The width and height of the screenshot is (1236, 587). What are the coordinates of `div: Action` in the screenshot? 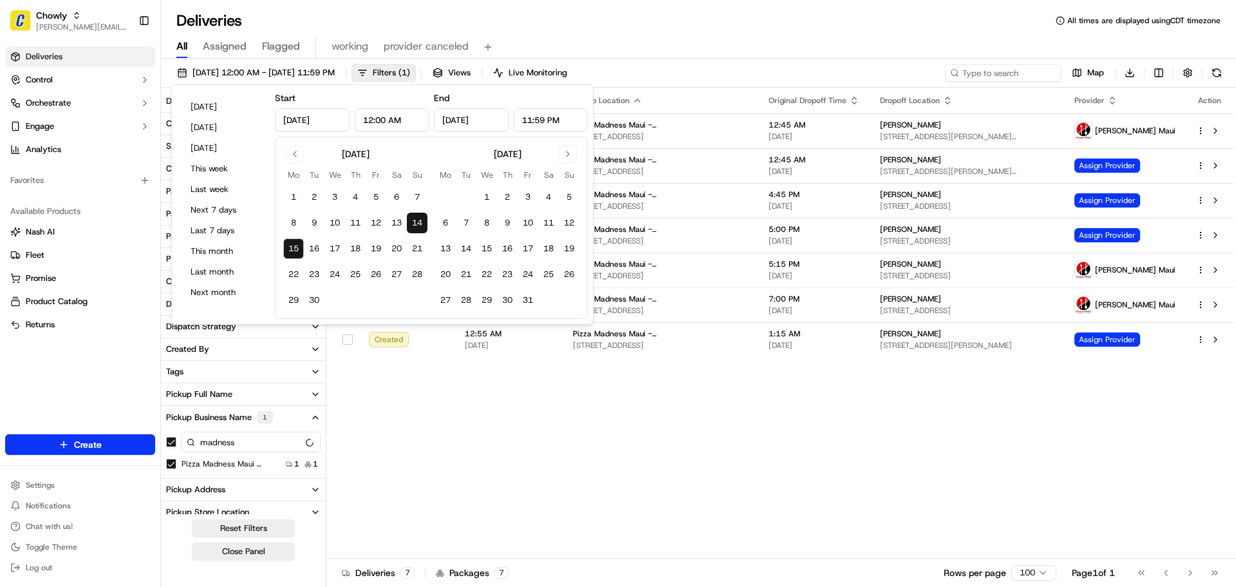 It's located at (1210, 100).